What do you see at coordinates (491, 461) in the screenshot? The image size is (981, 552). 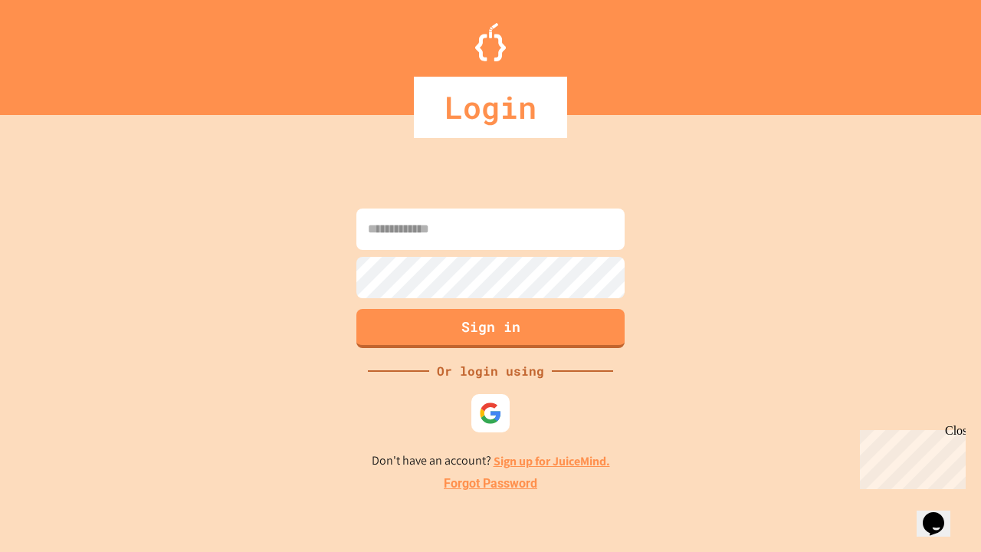 I see `p: Don't have an account?` at bounding box center [491, 461].